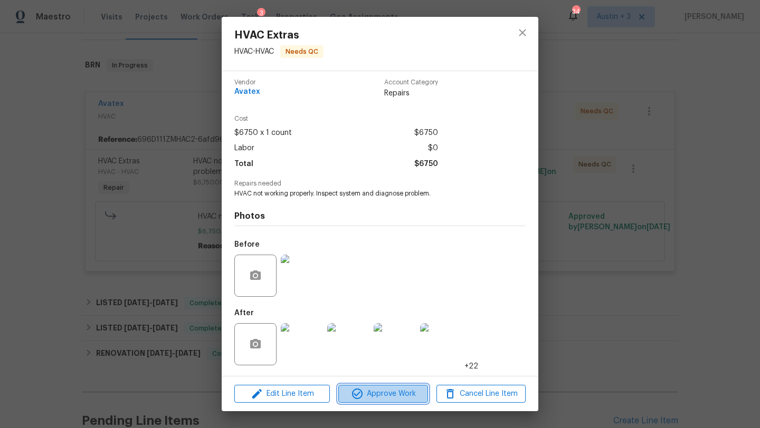 The width and height of the screenshot is (760, 428). What do you see at coordinates (282, 394) in the screenshot?
I see `button: Edit Line Item` at bounding box center [282, 394].